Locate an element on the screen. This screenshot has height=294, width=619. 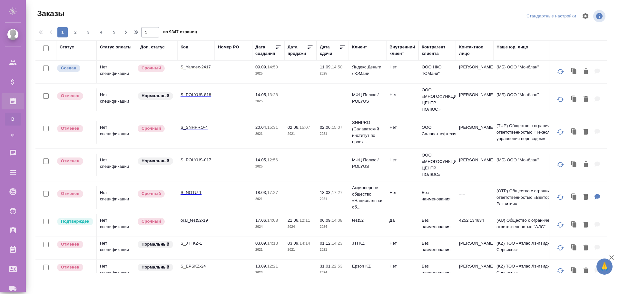
button: 2 is located at coordinates (75, 32).